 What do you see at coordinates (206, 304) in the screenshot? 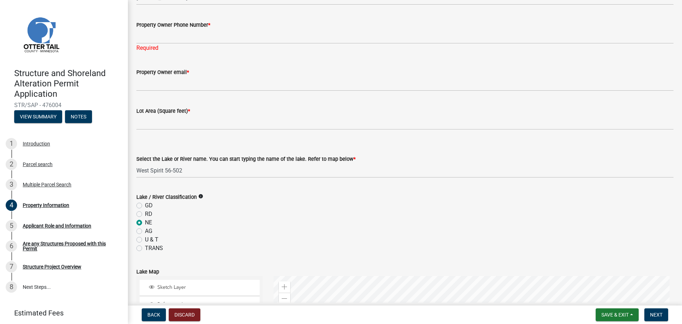
I see `span: Reference Layer` at bounding box center [206, 304].